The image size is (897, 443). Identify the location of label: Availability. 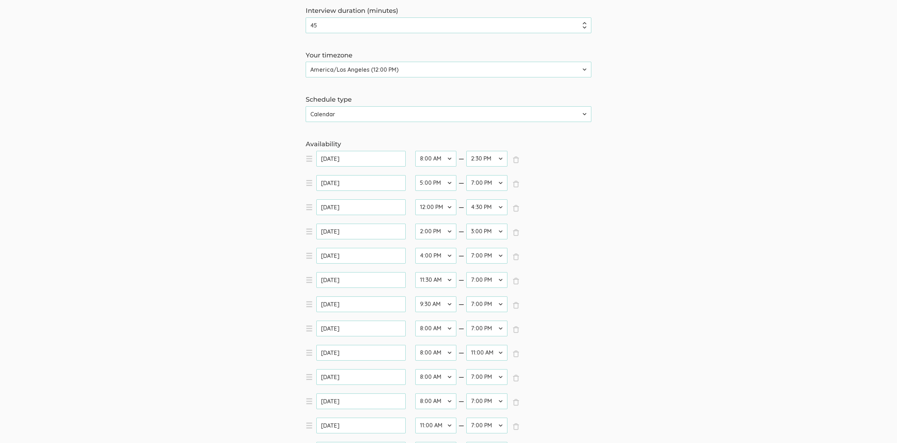
(448, 145).